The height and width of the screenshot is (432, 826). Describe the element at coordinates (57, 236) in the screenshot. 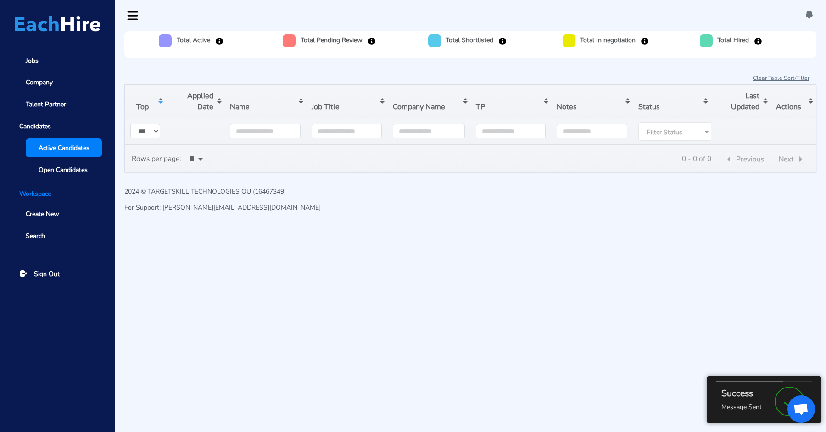

I see `a: Search` at that location.